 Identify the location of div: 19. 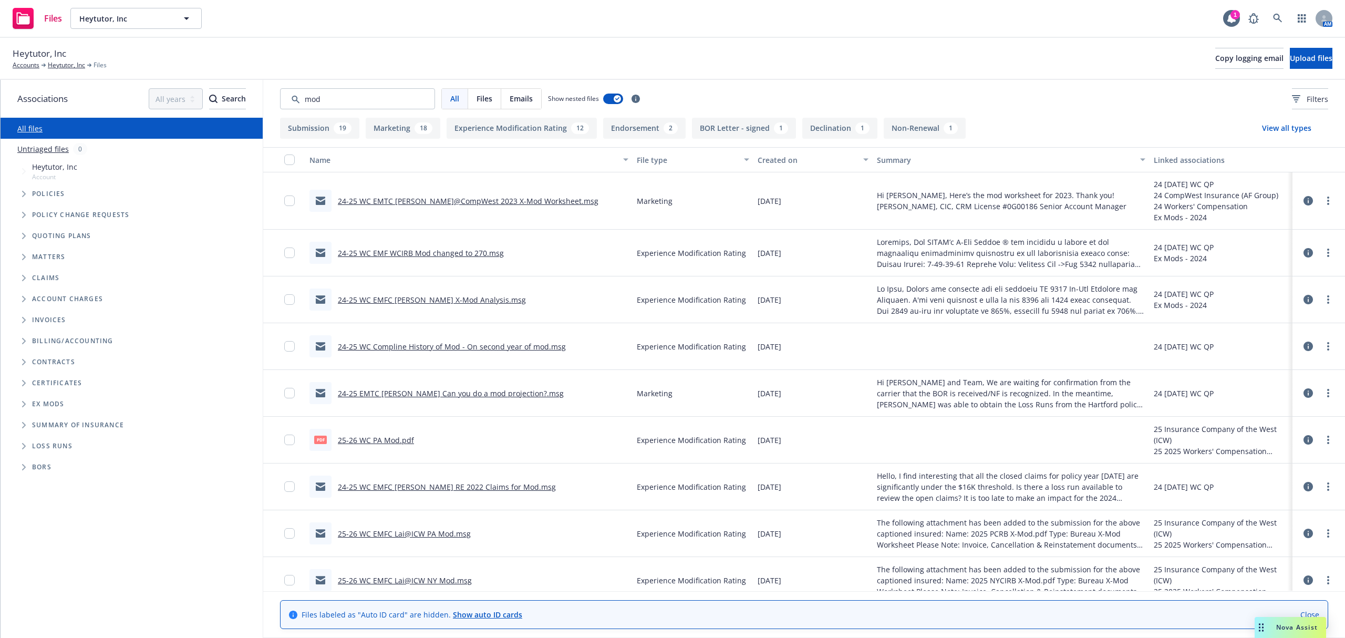
(343, 128).